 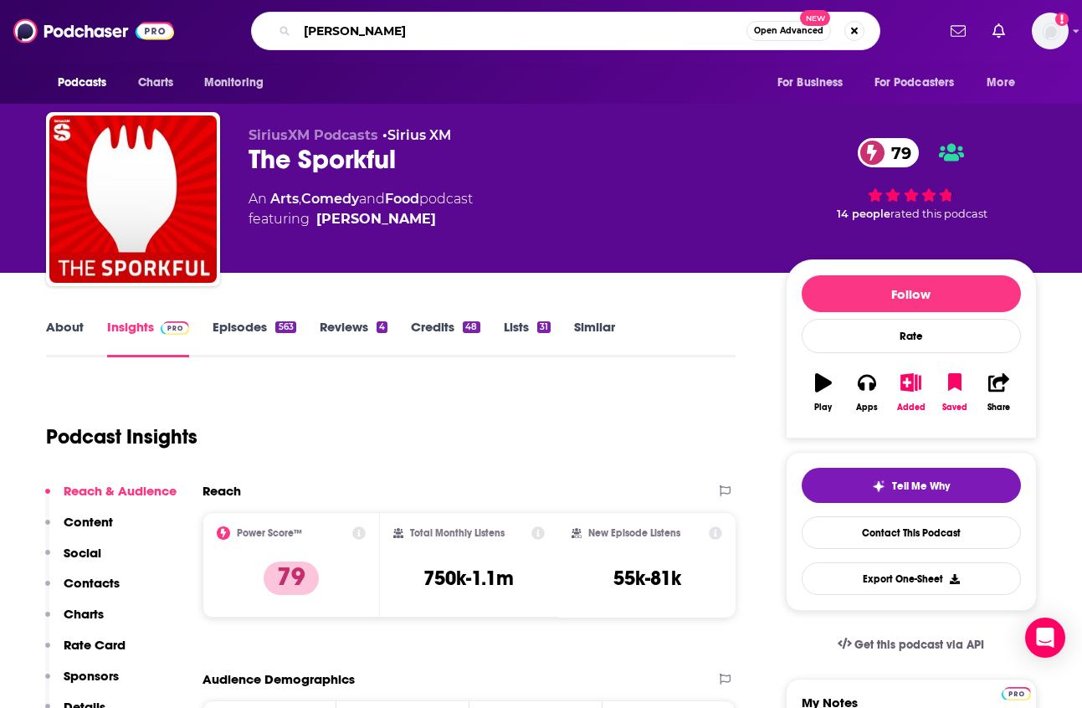 I want to click on div: 4, so click(x=382, y=327).